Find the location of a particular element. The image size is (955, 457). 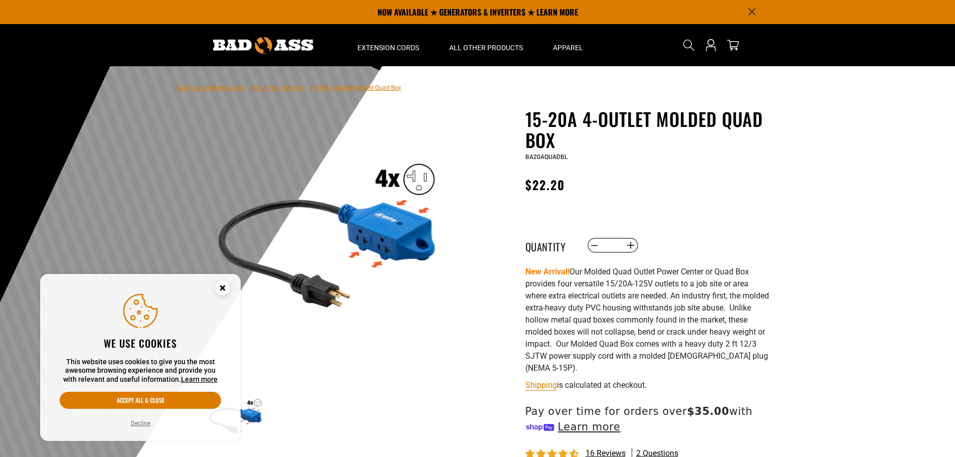

h2: We use cookies is located at coordinates (140, 343).